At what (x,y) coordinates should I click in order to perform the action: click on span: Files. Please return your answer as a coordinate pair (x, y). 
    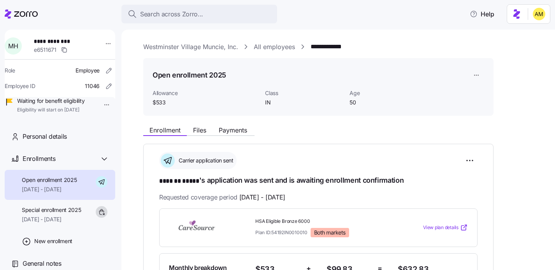
    Looking at the image, I should click on (200, 130).